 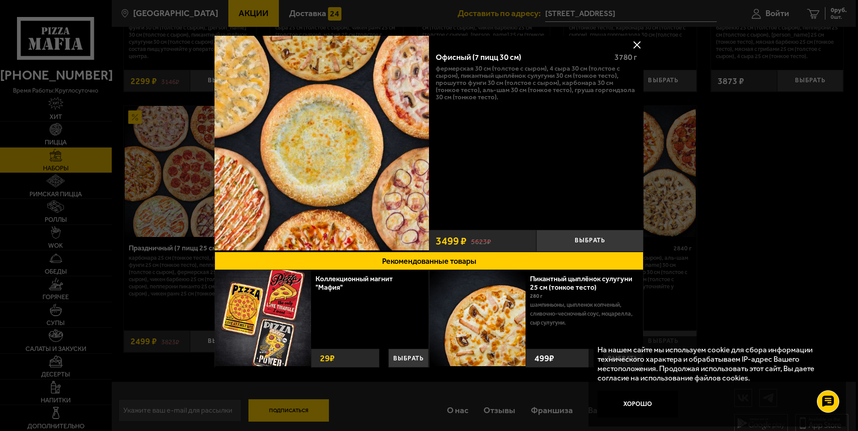 What do you see at coordinates (451, 241) in the screenshot?
I see `span: 3499 ₽` at bounding box center [451, 241].